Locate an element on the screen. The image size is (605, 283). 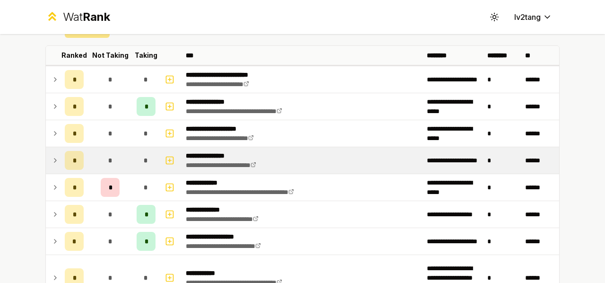
p: Taking is located at coordinates (146, 55).